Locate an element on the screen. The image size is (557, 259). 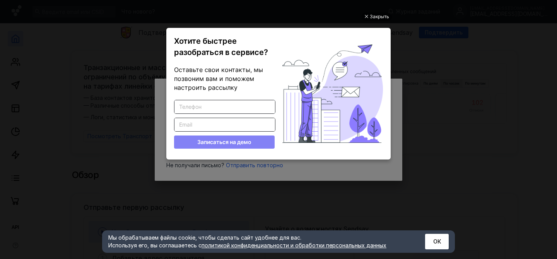
input: Телефон is located at coordinates (225, 107).